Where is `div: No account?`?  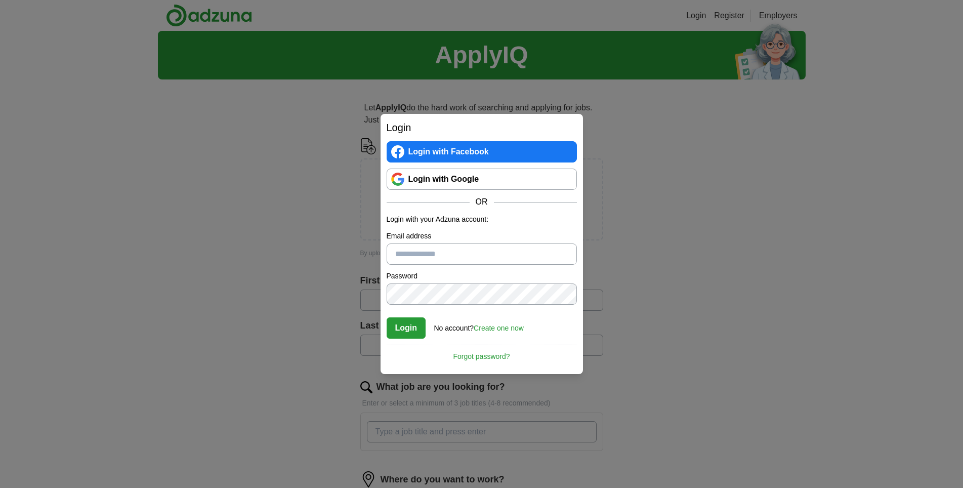 div: No account? is located at coordinates (479, 325).